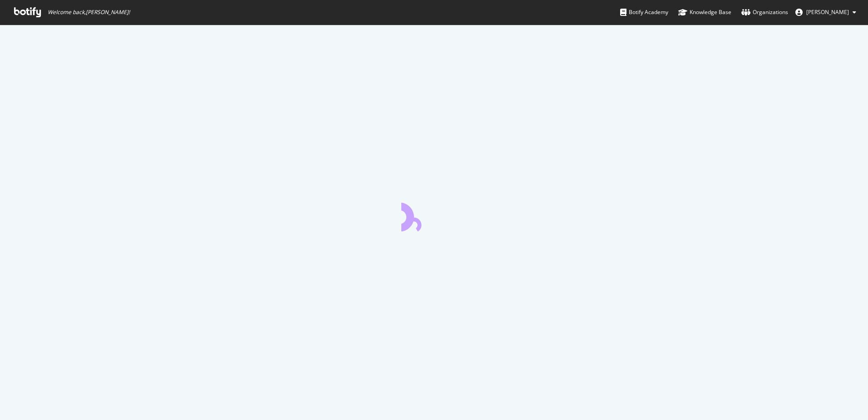 The width and height of the screenshot is (868, 420). Describe the element at coordinates (765, 12) in the screenshot. I see `div: Organizations` at that location.